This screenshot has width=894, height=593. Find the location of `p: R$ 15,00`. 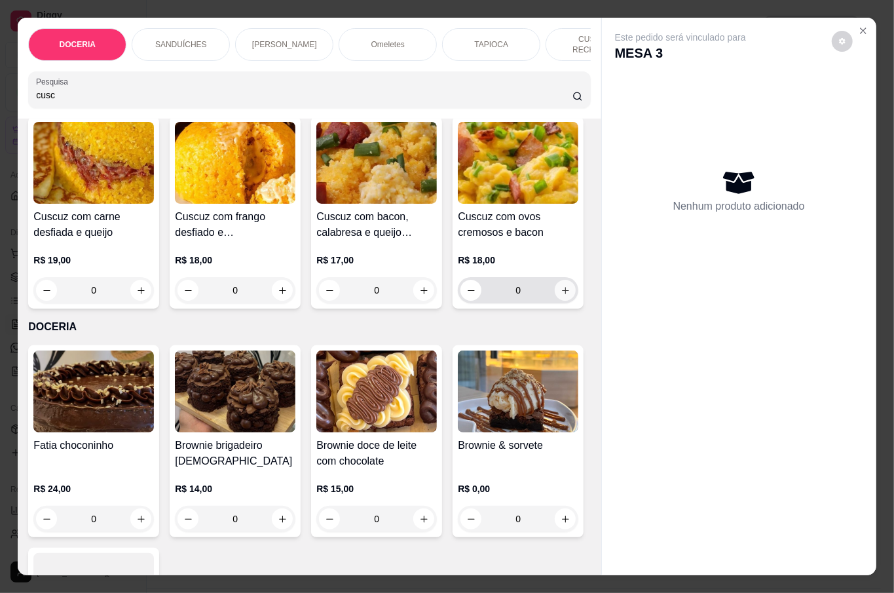

p: R$ 15,00 is located at coordinates (377, 489).